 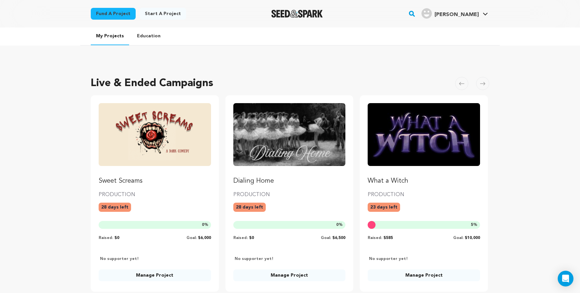 I want to click on span: $6,500, so click(x=339, y=238).